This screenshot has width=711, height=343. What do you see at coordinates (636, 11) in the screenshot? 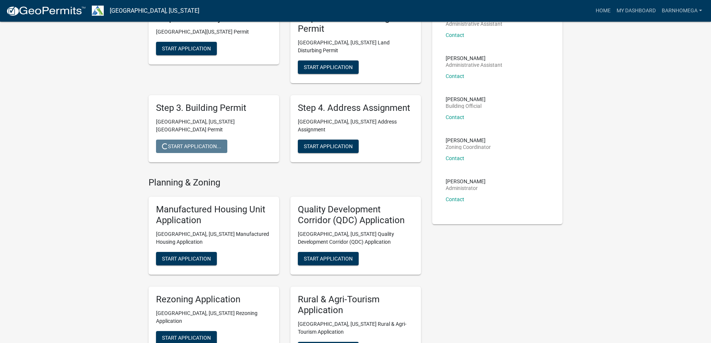
I see `a: My Dashboard` at bounding box center [636, 11].